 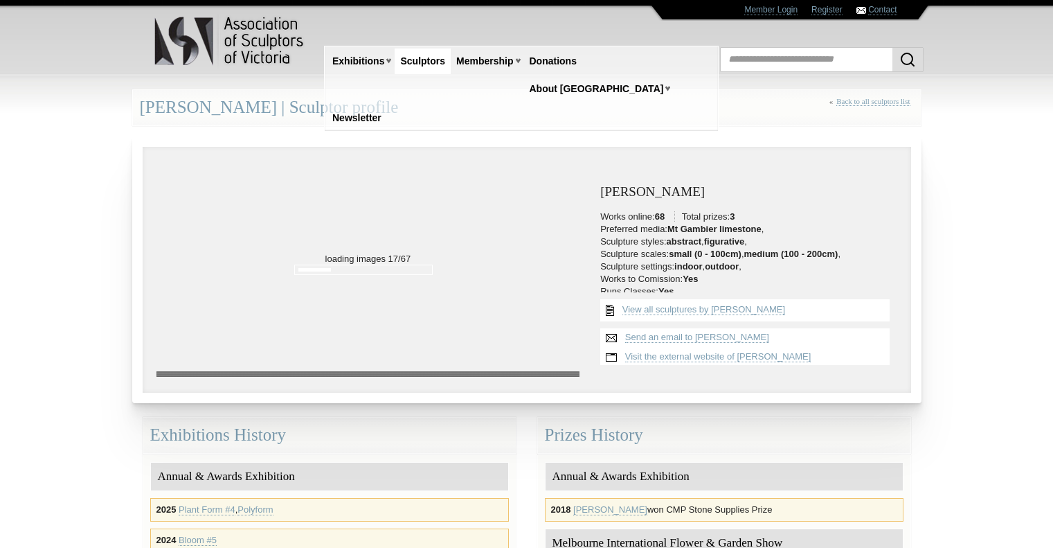 I want to click on a: Bloom #5, so click(x=197, y=540).